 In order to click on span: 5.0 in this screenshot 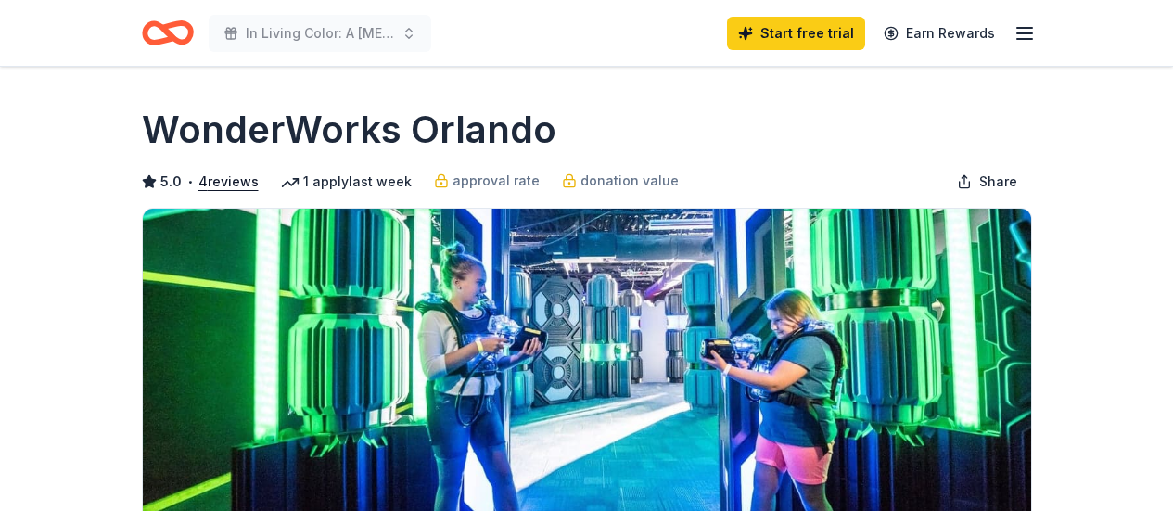, I will do `click(171, 182)`.